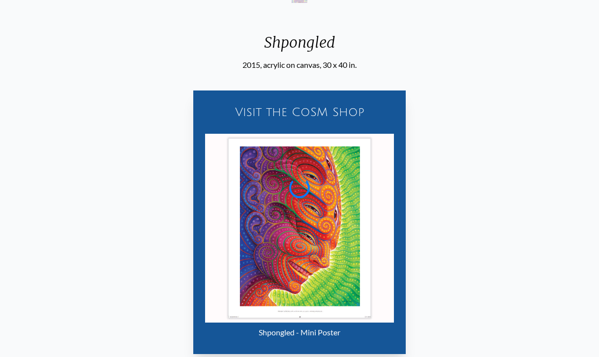 The height and width of the screenshot is (357, 599). What do you see at coordinates (299, 46) in the screenshot?
I see `div: Shpongled` at bounding box center [299, 46].